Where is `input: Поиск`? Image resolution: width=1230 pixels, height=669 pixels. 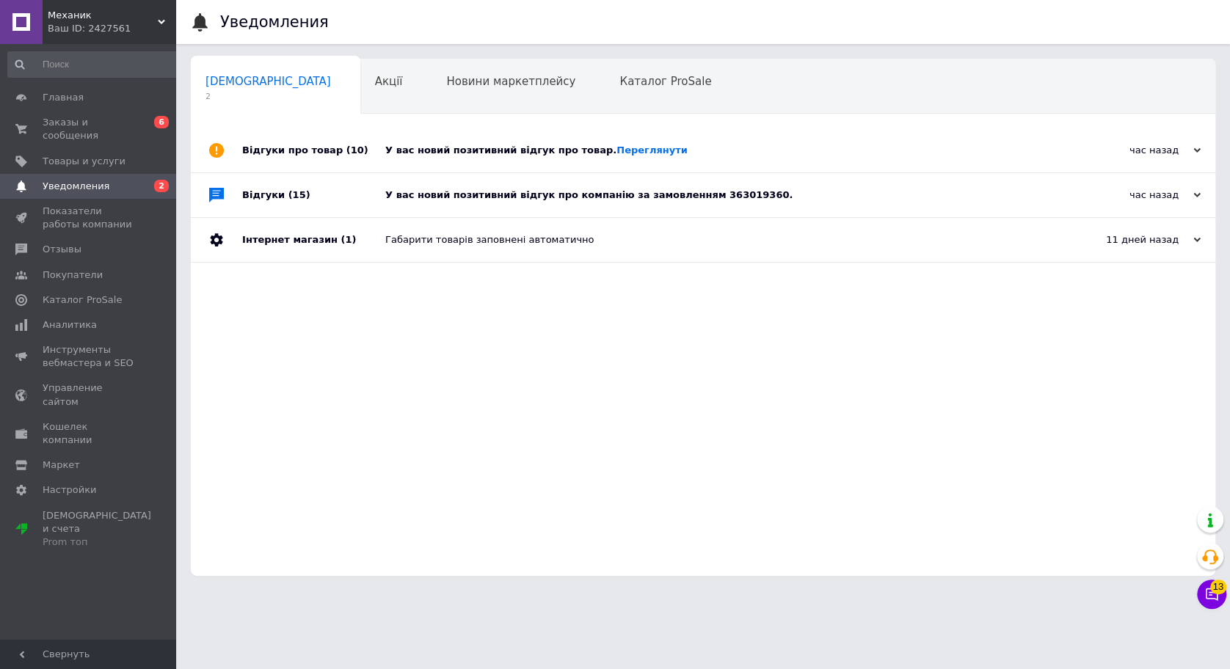
input: Поиск is located at coordinates (93, 65).